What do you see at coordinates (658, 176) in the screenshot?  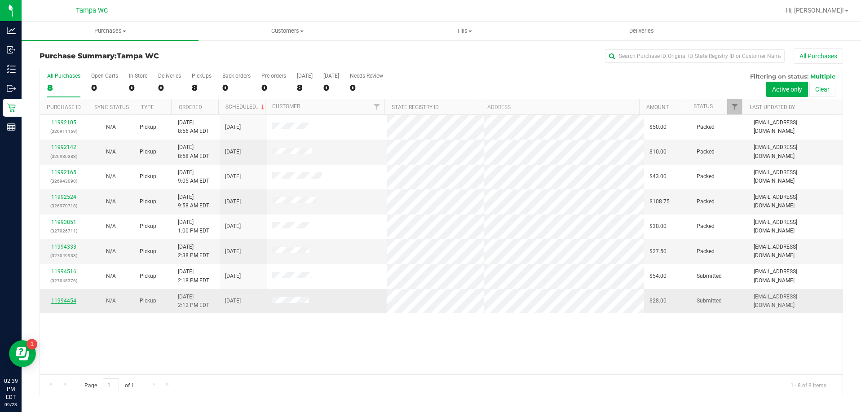 I see `span: $43.00` at bounding box center [658, 176].